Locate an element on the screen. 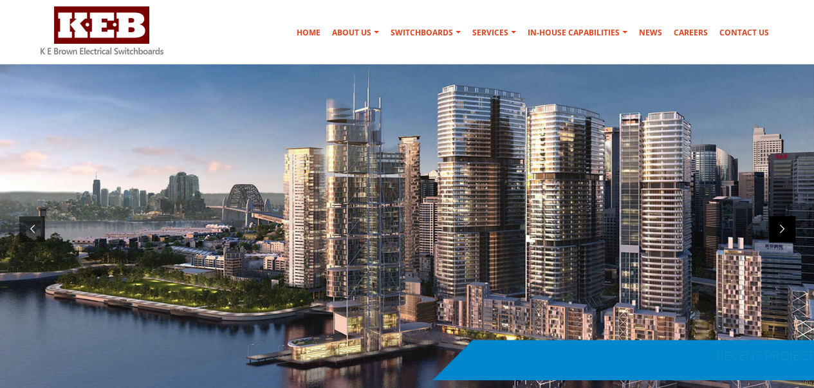 The image size is (814, 388). a: News is located at coordinates (651, 33).